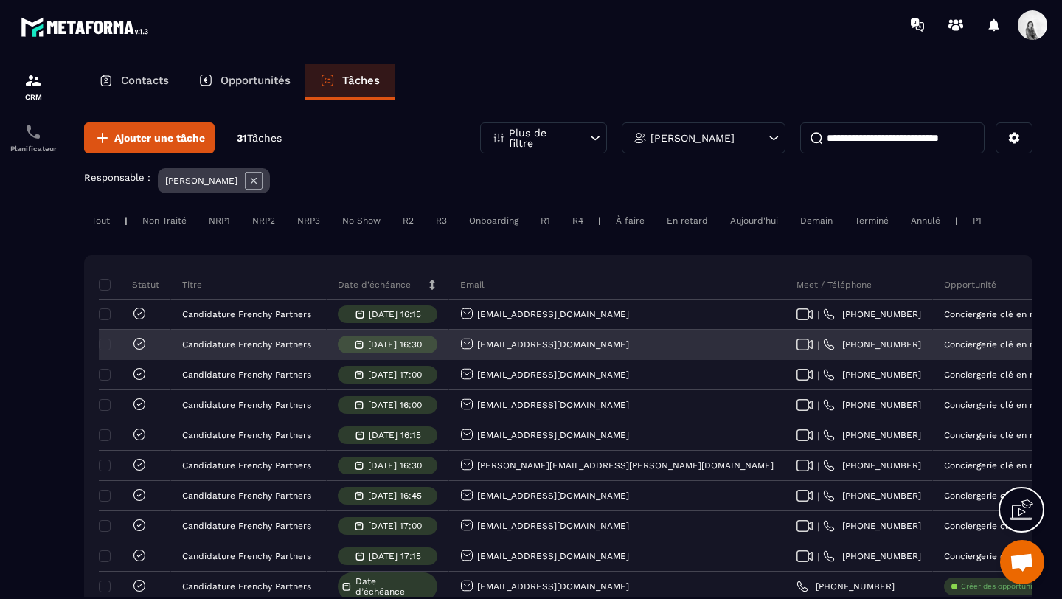 Image resolution: width=1062 pixels, height=599 pixels. What do you see at coordinates (264, 138) in the screenshot?
I see `span: Tâches` at bounding box center [264, 138].